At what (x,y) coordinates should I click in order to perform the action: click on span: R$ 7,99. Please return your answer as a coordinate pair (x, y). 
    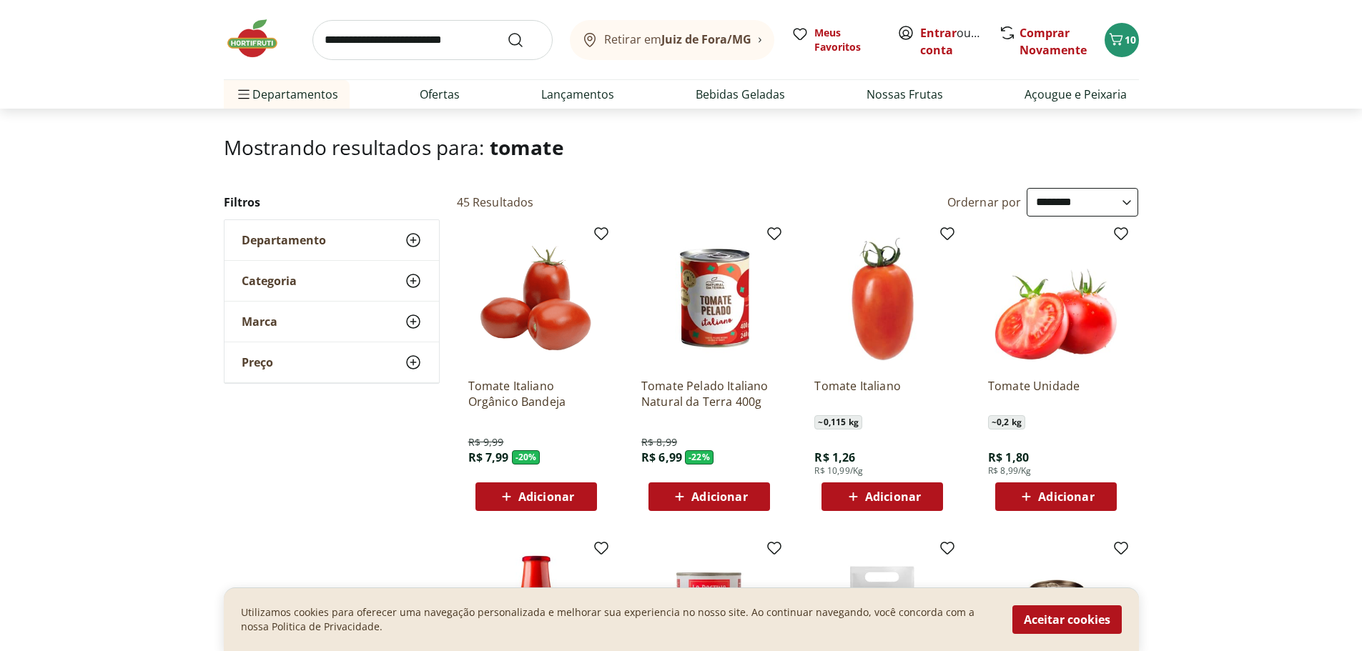
    Looking at the image, I should click on (488, 457).